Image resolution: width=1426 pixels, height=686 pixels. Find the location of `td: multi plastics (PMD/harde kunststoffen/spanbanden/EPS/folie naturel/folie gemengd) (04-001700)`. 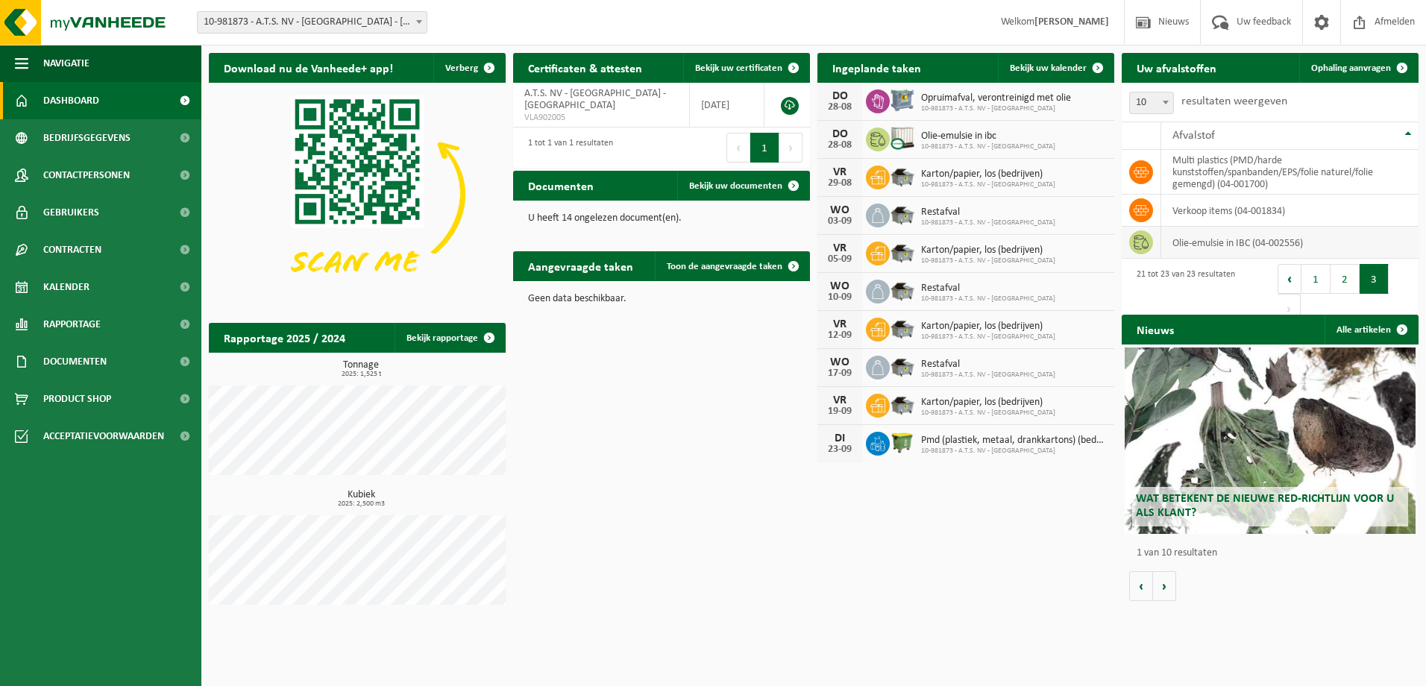

td: multi plastics (PMD/harde kunststoffen/spanbanden/EPS/folie naturel/folie gemengd) (04-001700) is located at coordinates (1289, 172).